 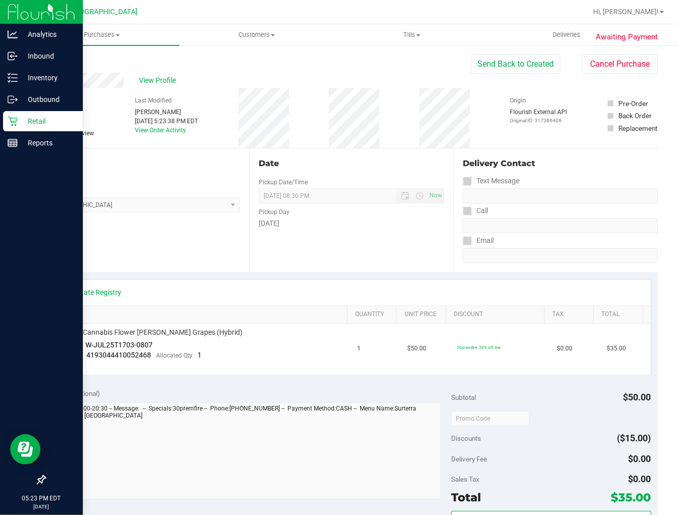 I want to click on inline-svg: Analytics, so click(x=13, y=34).